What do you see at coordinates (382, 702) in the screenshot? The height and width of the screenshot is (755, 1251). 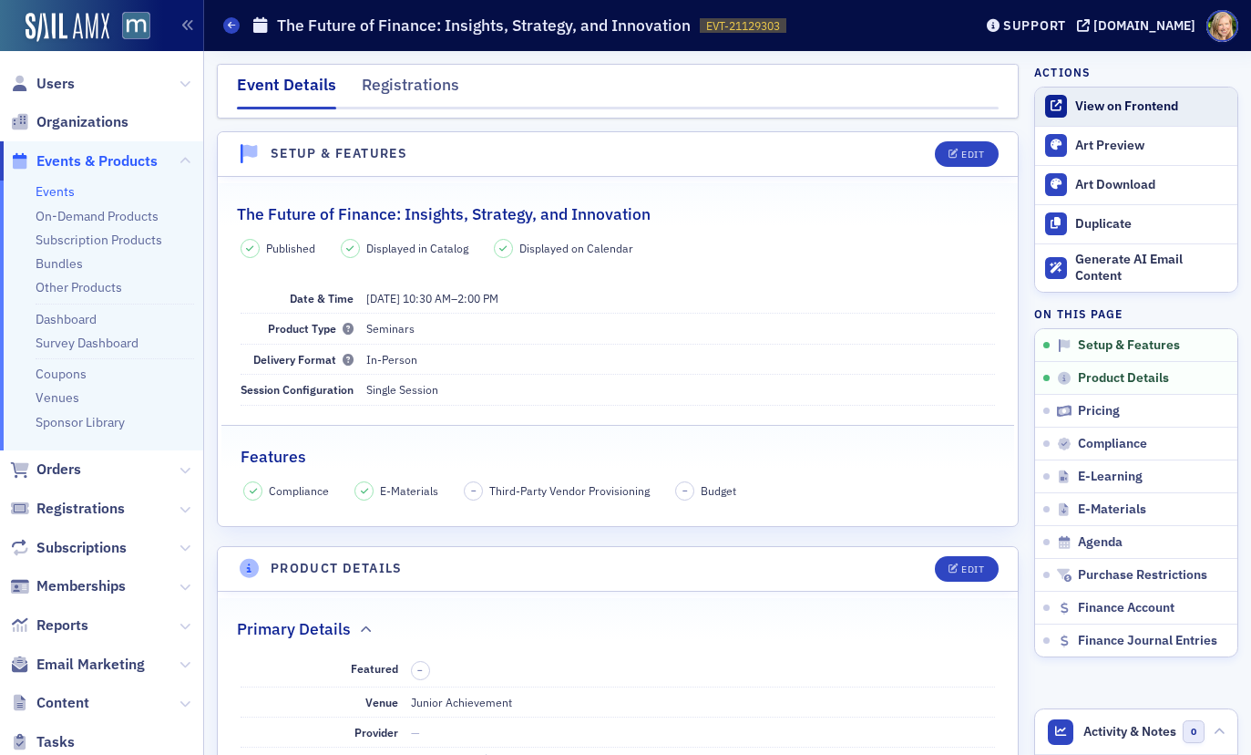 I see `span: Venue` at bounding box center [382, 702].